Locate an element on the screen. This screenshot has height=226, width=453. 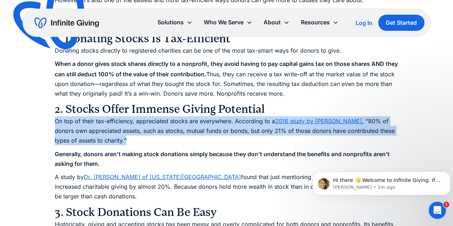
p: On top of their tax-efficiency, appreciated stocks are everywhere. According to a , “80% of donor... is located at coordinates (227, 131).